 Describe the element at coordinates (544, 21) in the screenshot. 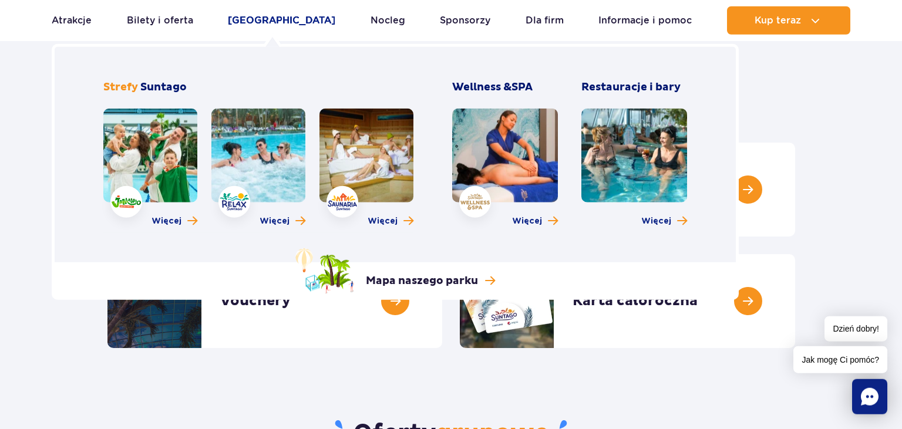

I see `a: Dla firm` at that location.